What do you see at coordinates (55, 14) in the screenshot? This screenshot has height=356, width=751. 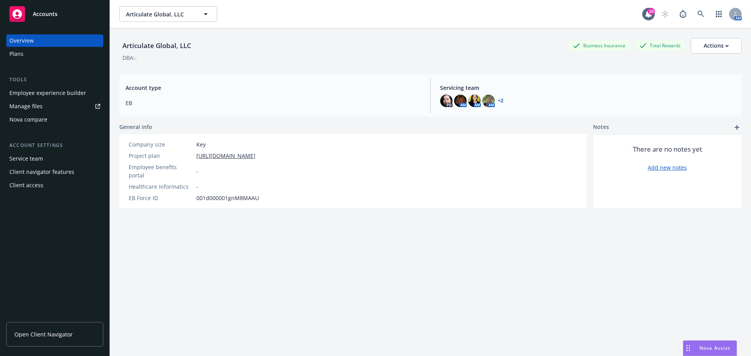 I see `a: Accounts` at bounding box center [55, 14].